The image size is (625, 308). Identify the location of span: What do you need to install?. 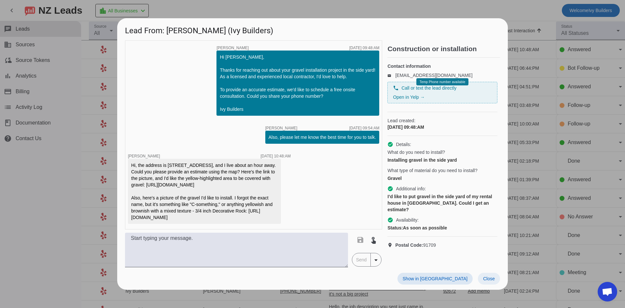
(416, 152).